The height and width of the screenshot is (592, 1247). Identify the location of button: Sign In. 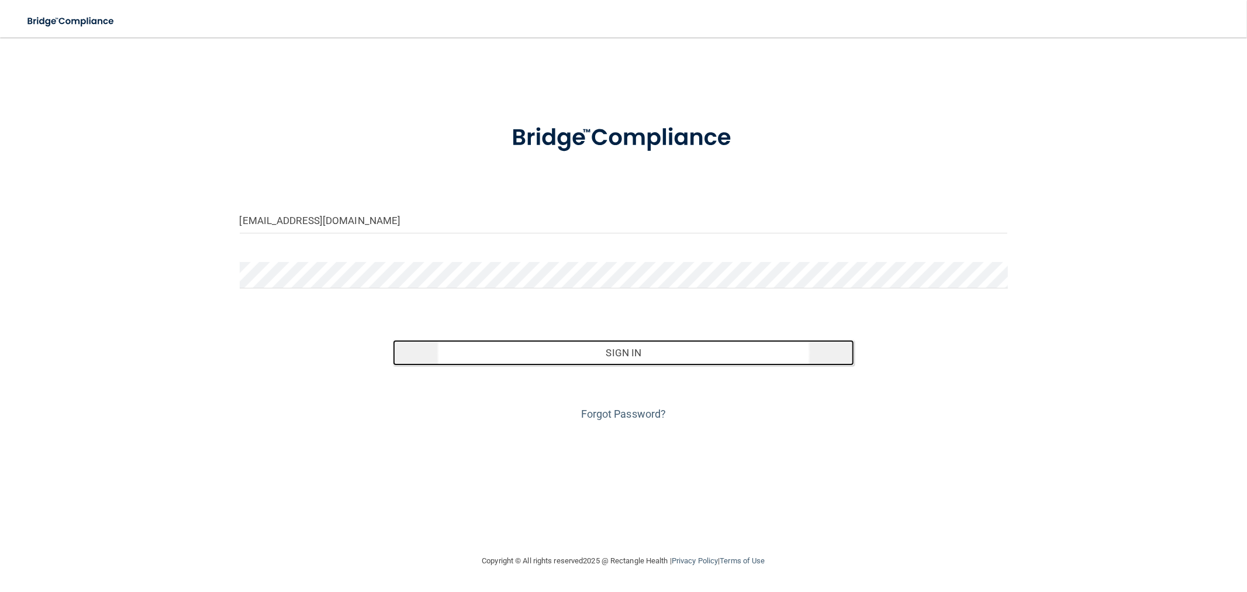
(623, 353).